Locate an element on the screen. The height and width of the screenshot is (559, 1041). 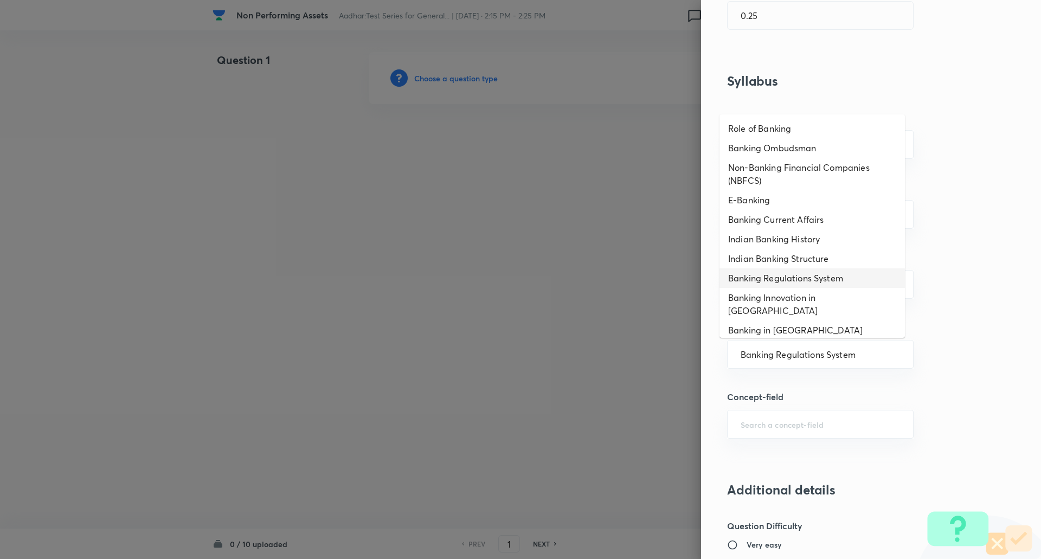
li: Banking Current Affairs is located at coordinates (813, 220).